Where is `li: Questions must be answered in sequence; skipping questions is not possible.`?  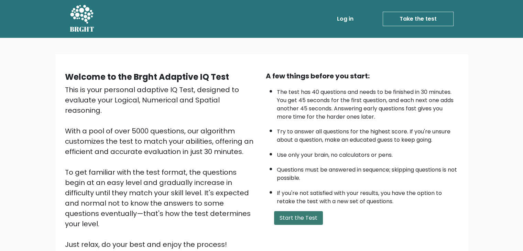 li: Questions must be answered in sequence; skipping questions is not possible. is located at coordinates (368, 172).